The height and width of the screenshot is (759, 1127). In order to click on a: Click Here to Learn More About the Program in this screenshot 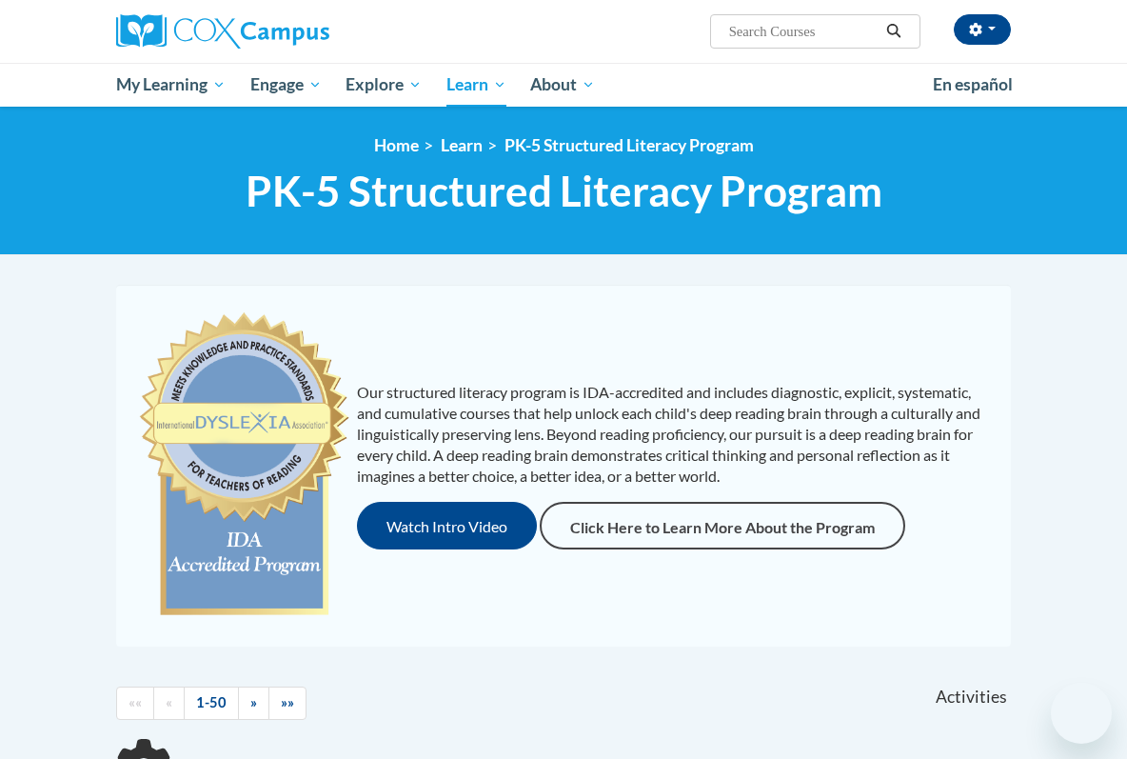, I will do `click(723, 526)`.